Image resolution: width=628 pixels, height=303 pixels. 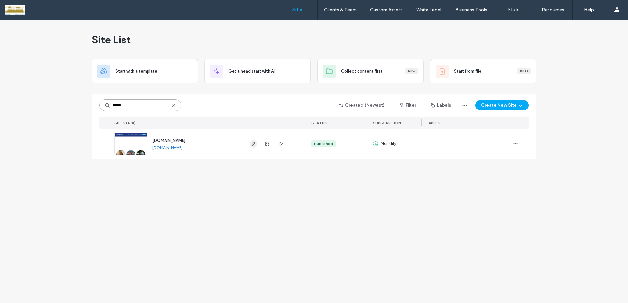 I want to click on div: Start from fileBeta, so click(x=483, y=71).